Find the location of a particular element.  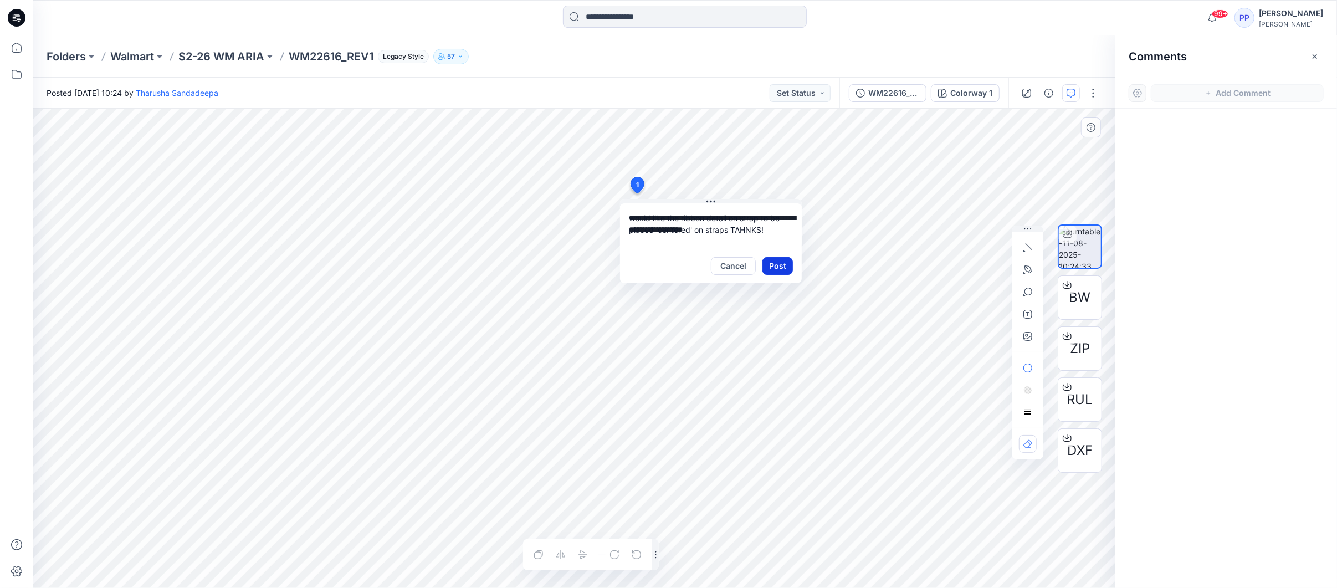

div: Colorway 1 is located at coordinates (971, 93).